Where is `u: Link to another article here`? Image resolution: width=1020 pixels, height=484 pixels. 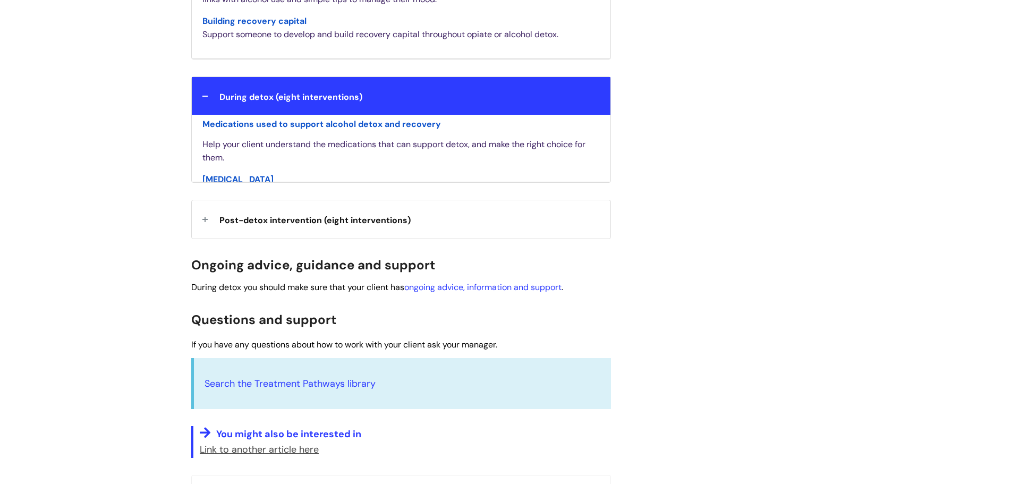 u: Link to another article here is located at coordinates (259, 450).